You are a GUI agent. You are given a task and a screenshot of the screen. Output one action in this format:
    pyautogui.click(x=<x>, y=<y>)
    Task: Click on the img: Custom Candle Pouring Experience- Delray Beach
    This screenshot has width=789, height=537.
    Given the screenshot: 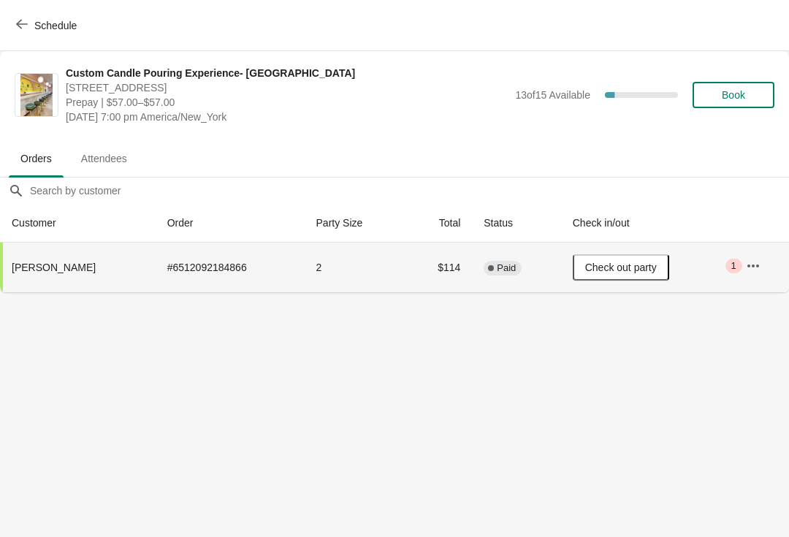 What is the action you would take?
    pyautogui.click(x=37, y=95)
    